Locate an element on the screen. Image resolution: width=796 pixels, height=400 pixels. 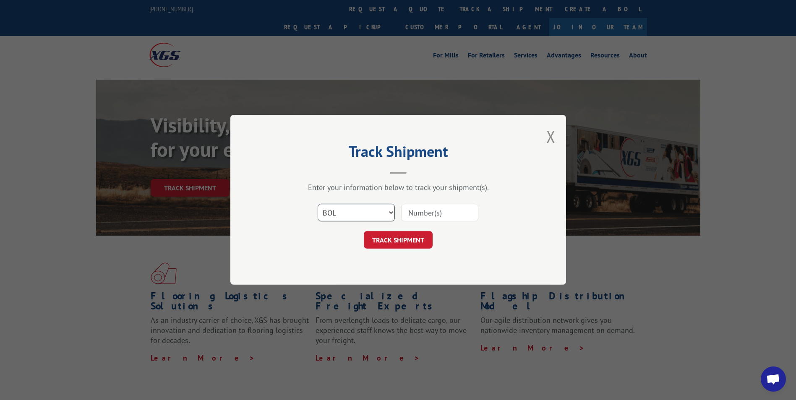
h2: Track Shipment is located at coordinates (398, 154).